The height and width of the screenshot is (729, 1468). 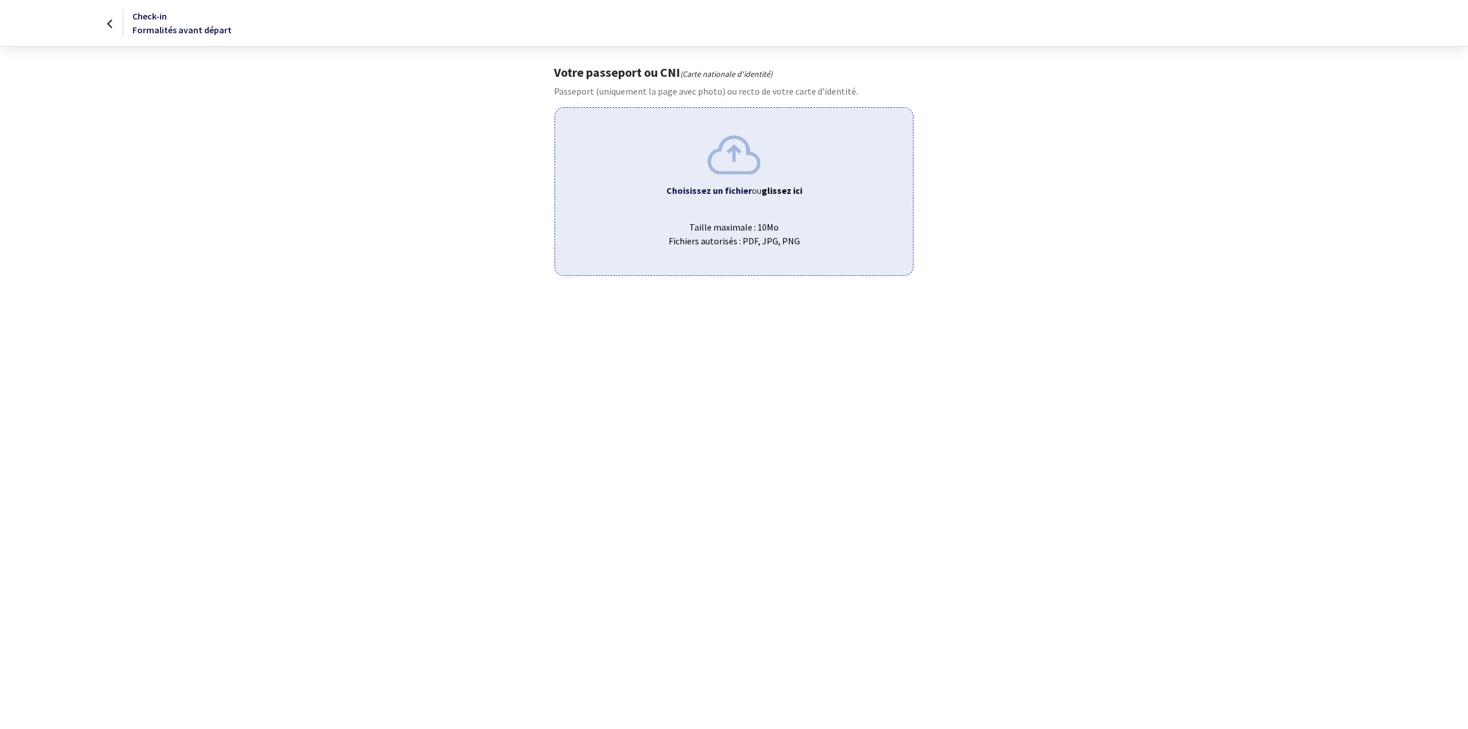 I want to click on i: (Carte nationale d'identité), so click(x=726, y=74).